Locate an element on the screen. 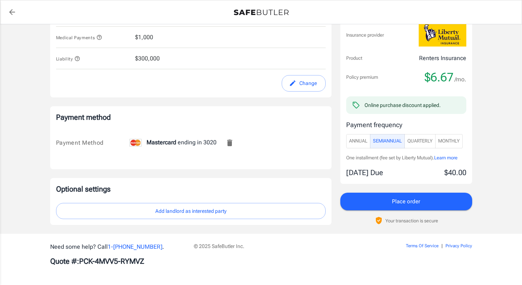 Image resolution: width=522 pixels, height=285 pixels. button: edit is located at coordinates (304, 83).